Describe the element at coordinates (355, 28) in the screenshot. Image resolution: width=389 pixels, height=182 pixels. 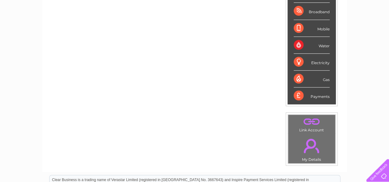
I see `a: Contact` at that location.